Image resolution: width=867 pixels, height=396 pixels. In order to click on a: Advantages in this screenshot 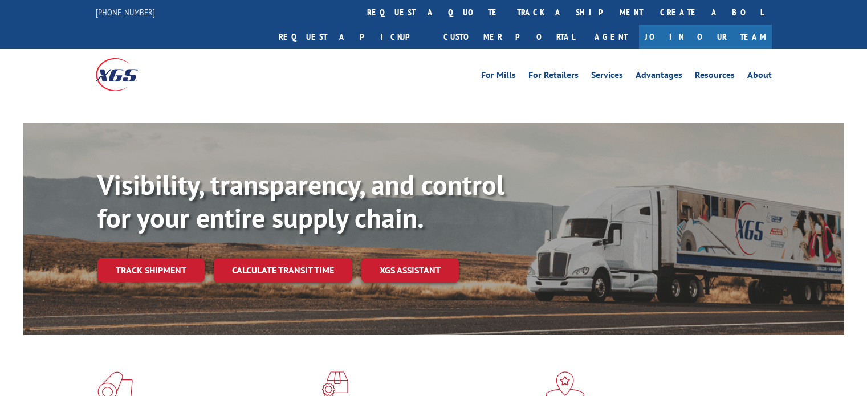, I will do `click(659, 77)`.